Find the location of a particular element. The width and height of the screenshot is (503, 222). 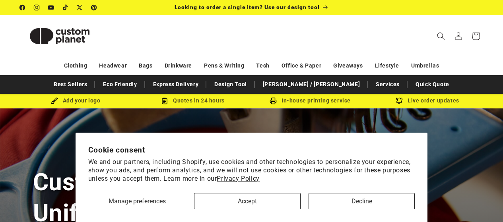

div: Quotes in 24 hours is located at coordinates (193, 101).